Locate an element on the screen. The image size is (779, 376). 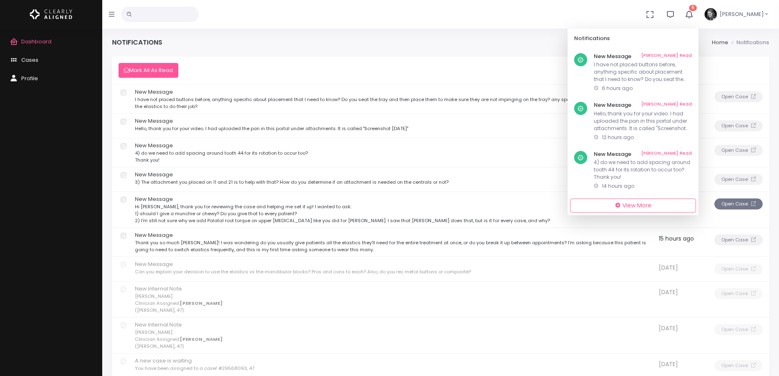
td: 15 hours ago is located at coordinates (677, 242).